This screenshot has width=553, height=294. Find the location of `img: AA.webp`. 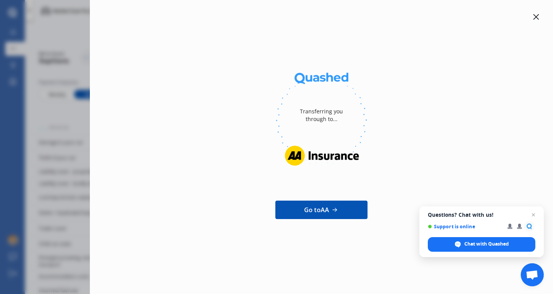

img: AA.webp is located at coordinates (322, 156).